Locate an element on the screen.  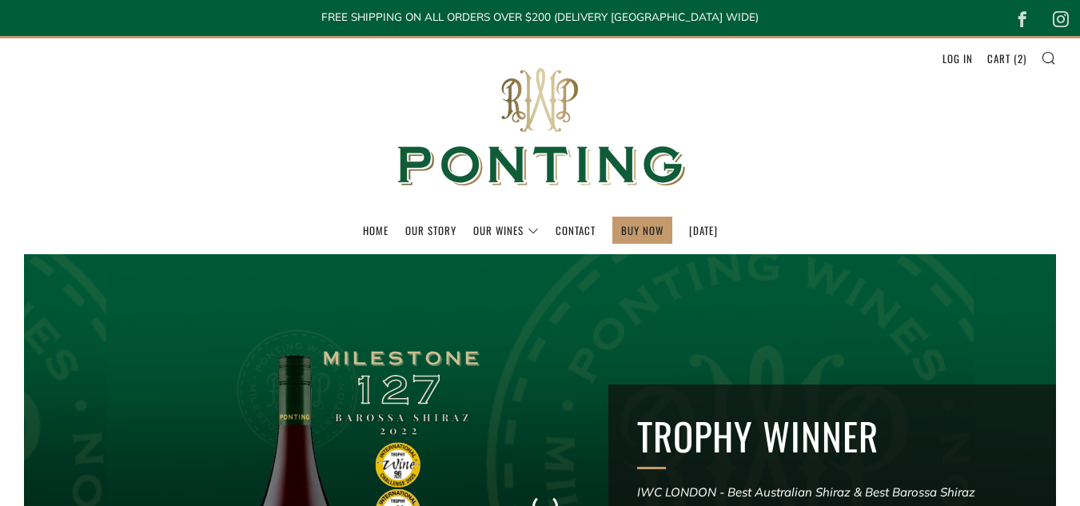
a: Cart (2) is located at coordinates (1006, 58).